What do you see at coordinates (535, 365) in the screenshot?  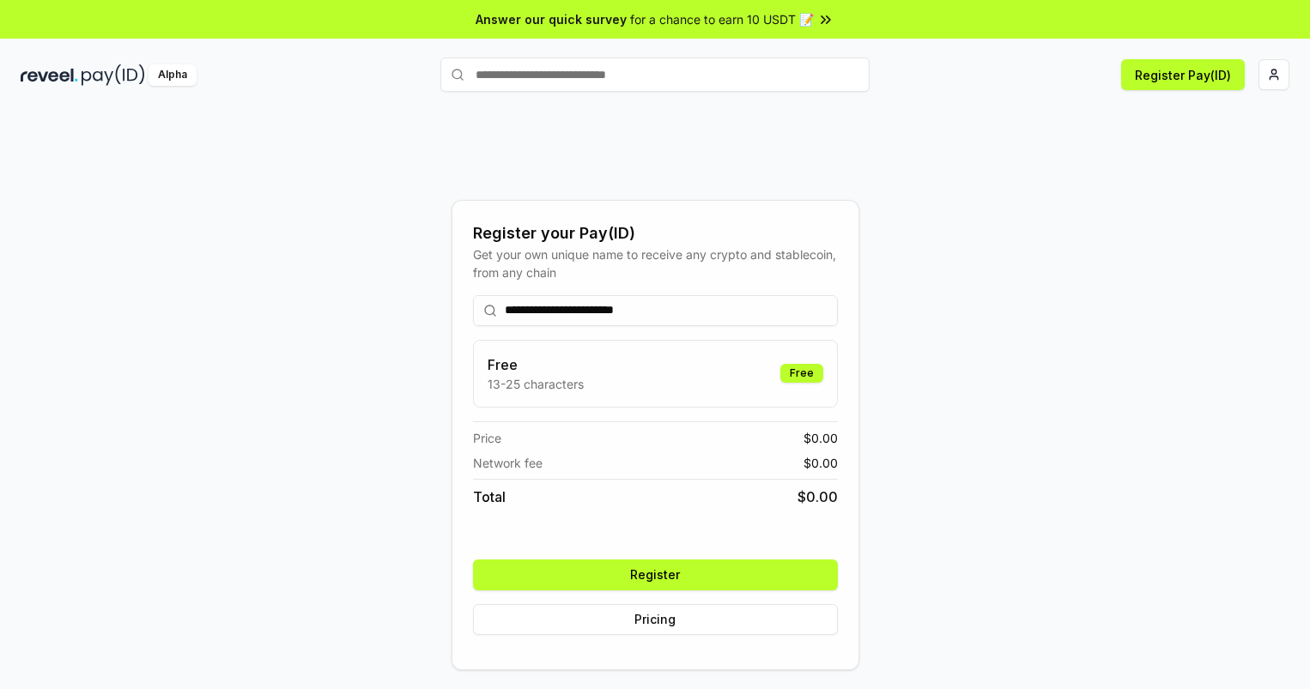 I see `h3: Free` at bounding box center [535, 365].